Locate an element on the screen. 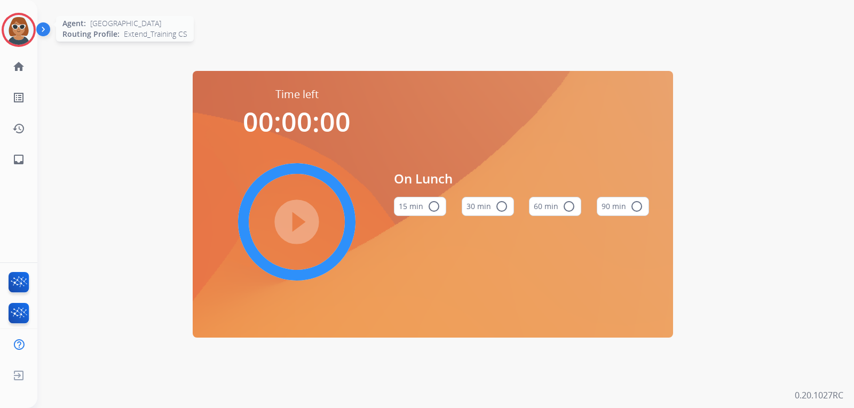  span: Time left is located at coordinates (297, 94).